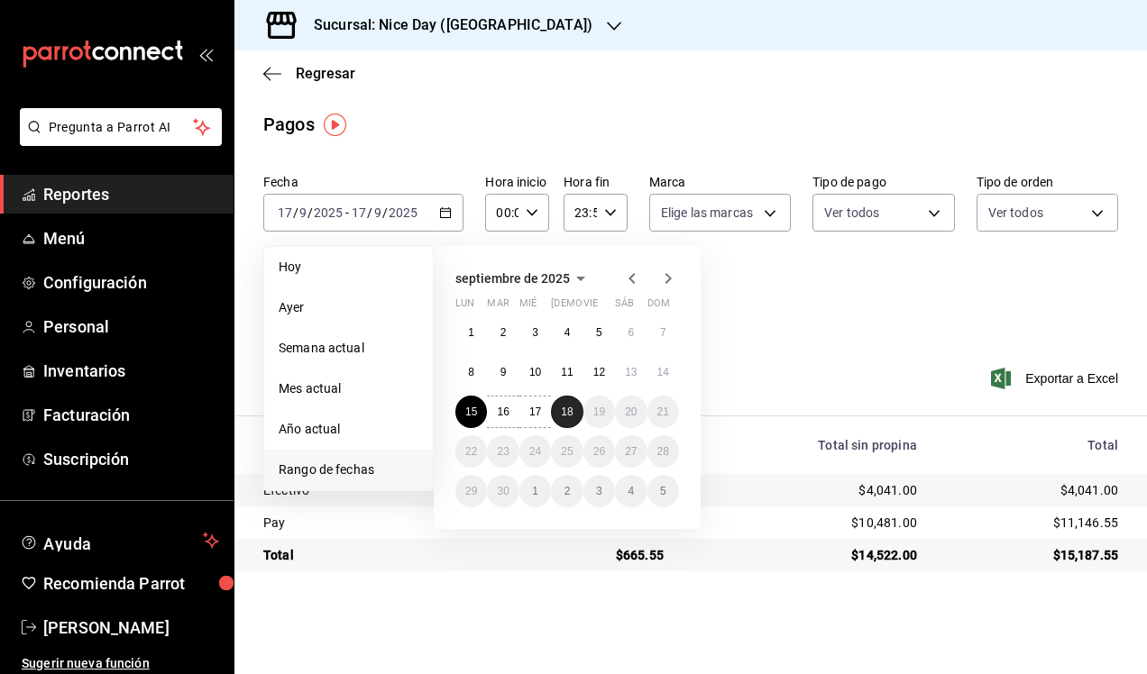 The width and height of the screenshot is (1147, 674). I want to click on span: Inventarios, so click(131, 371).